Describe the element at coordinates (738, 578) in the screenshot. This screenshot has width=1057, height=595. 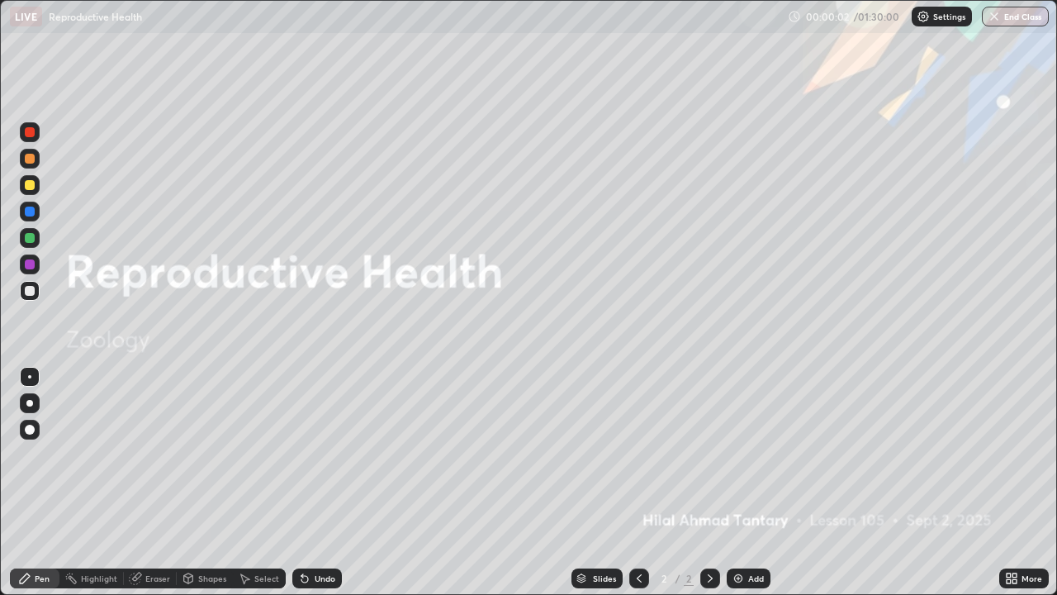
I see `img: add-slide-button` at that location.